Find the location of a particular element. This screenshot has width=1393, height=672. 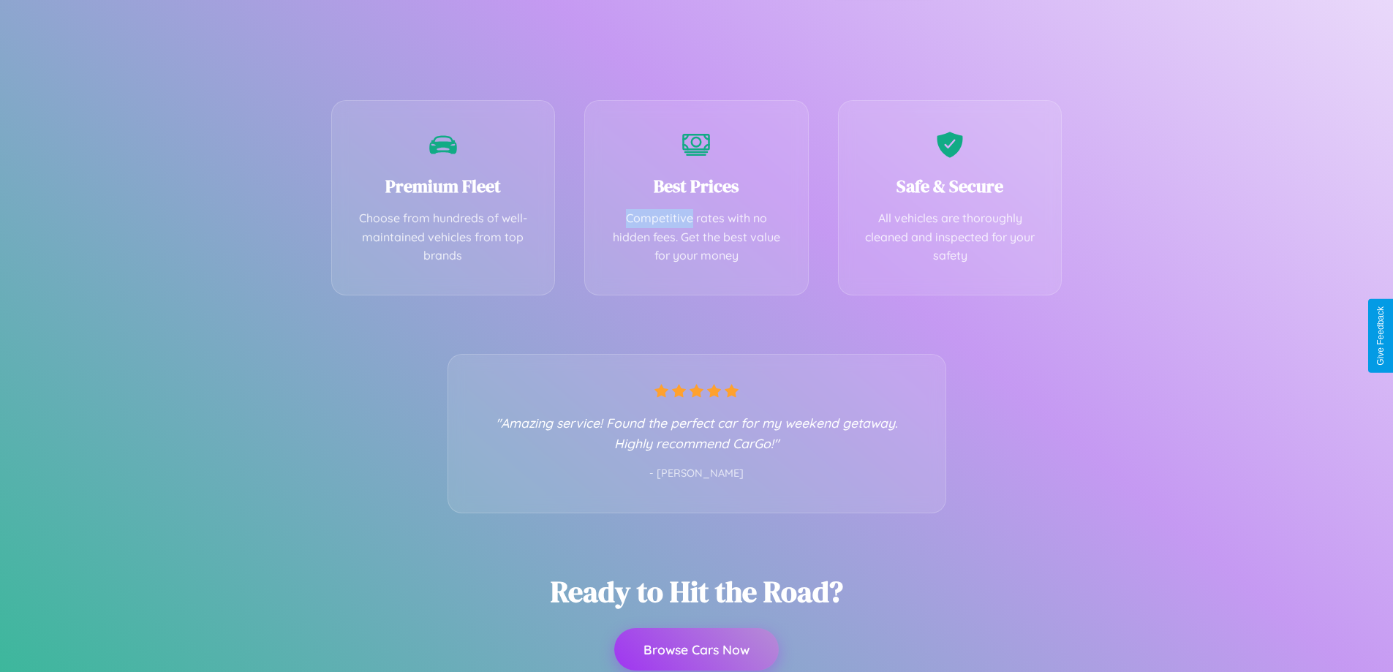

h3: Best Prices is located at coordinates (696, 186).